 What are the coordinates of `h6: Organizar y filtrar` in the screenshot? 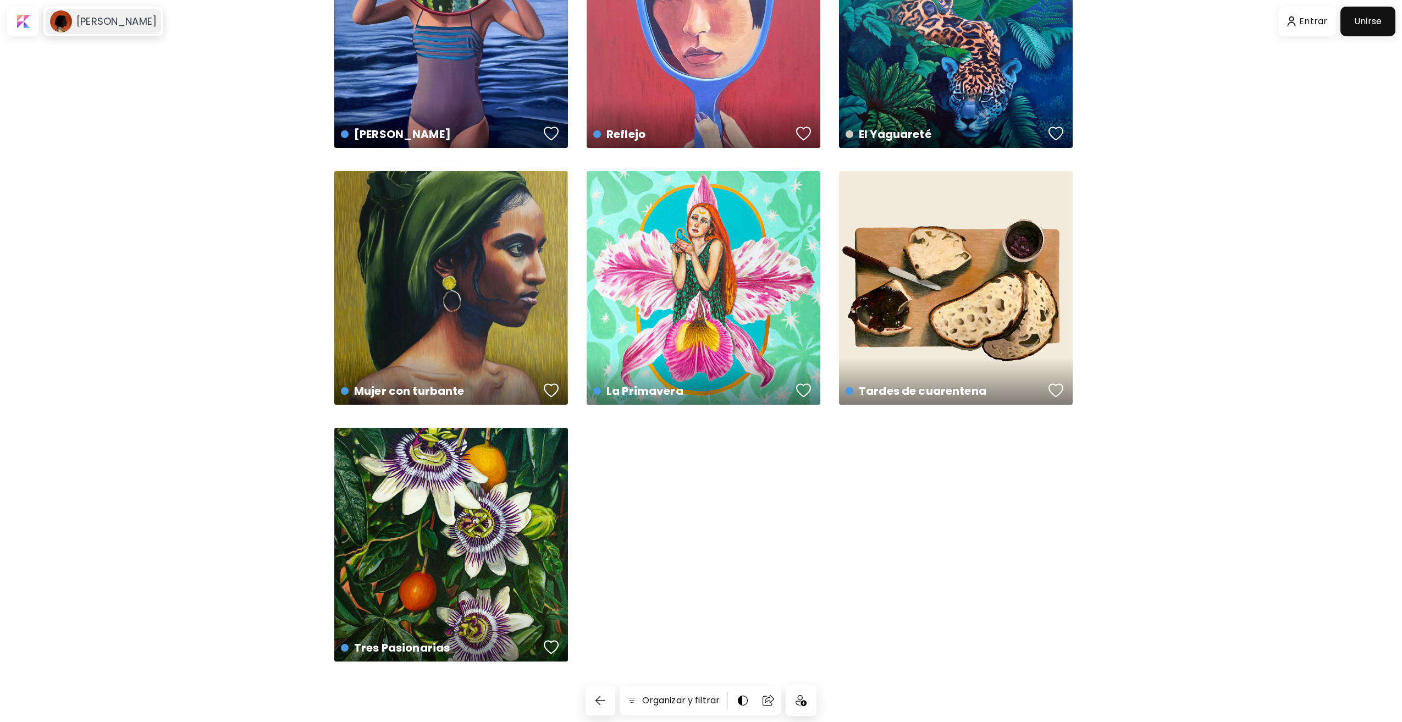 It's located at (681, 701).